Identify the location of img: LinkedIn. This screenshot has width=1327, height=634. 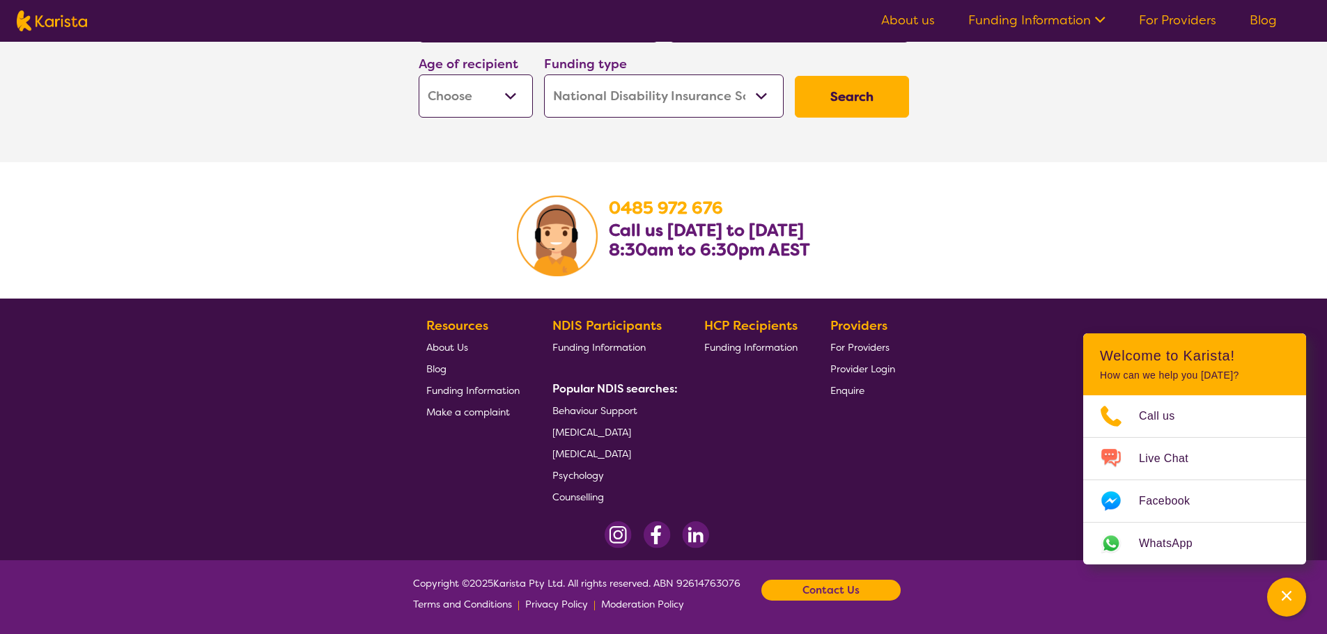
(695, 535).